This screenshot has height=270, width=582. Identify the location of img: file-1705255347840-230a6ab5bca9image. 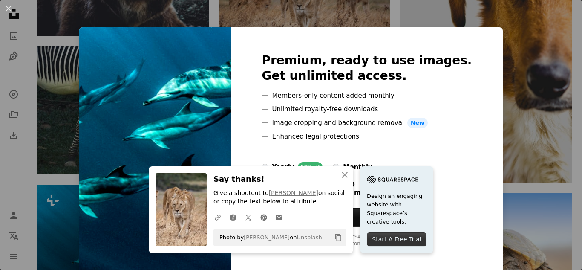
(393, 179).